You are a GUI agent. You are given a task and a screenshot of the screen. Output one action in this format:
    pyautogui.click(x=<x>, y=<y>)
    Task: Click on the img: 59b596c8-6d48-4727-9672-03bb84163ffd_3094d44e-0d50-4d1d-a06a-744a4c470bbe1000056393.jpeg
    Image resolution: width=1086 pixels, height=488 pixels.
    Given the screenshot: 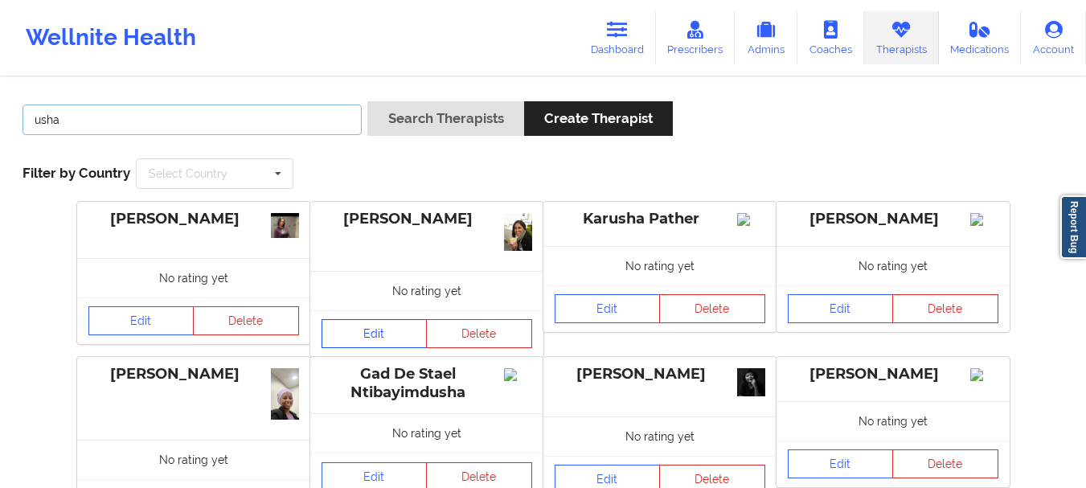 What is the action you would take?
    pyautogui.click(x=751, y=382)
    